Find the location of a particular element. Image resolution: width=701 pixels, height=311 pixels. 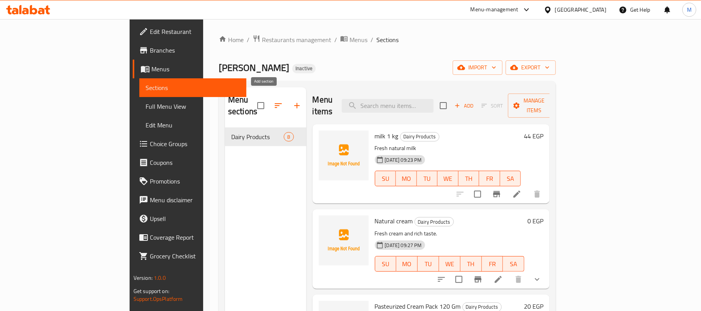

span: Add is located at coordinates (464, 106).